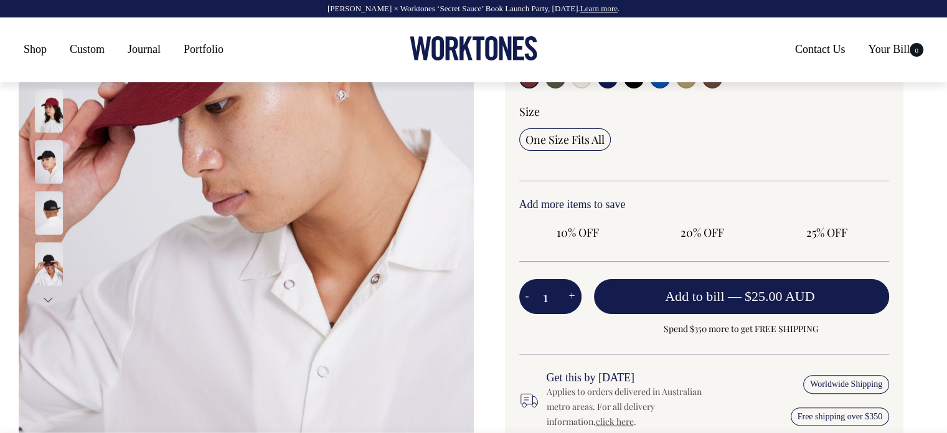 Image resolution: width=947 pixels, height=433 pixels. I want to click on button: Next, so click(49, 299).